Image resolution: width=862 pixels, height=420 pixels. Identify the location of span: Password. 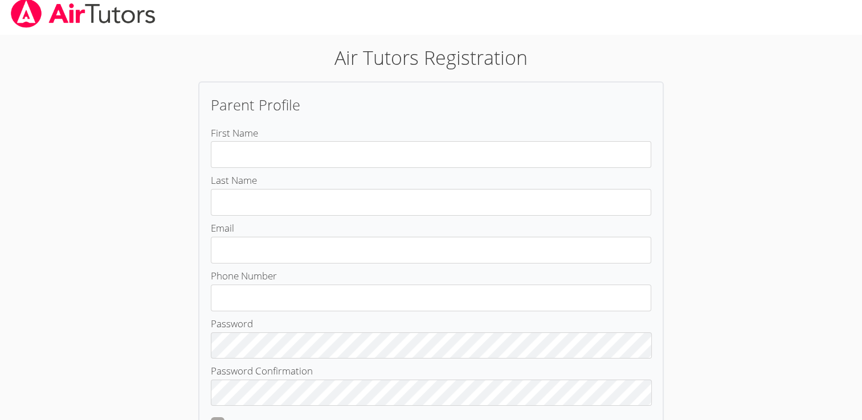
(232, 324).